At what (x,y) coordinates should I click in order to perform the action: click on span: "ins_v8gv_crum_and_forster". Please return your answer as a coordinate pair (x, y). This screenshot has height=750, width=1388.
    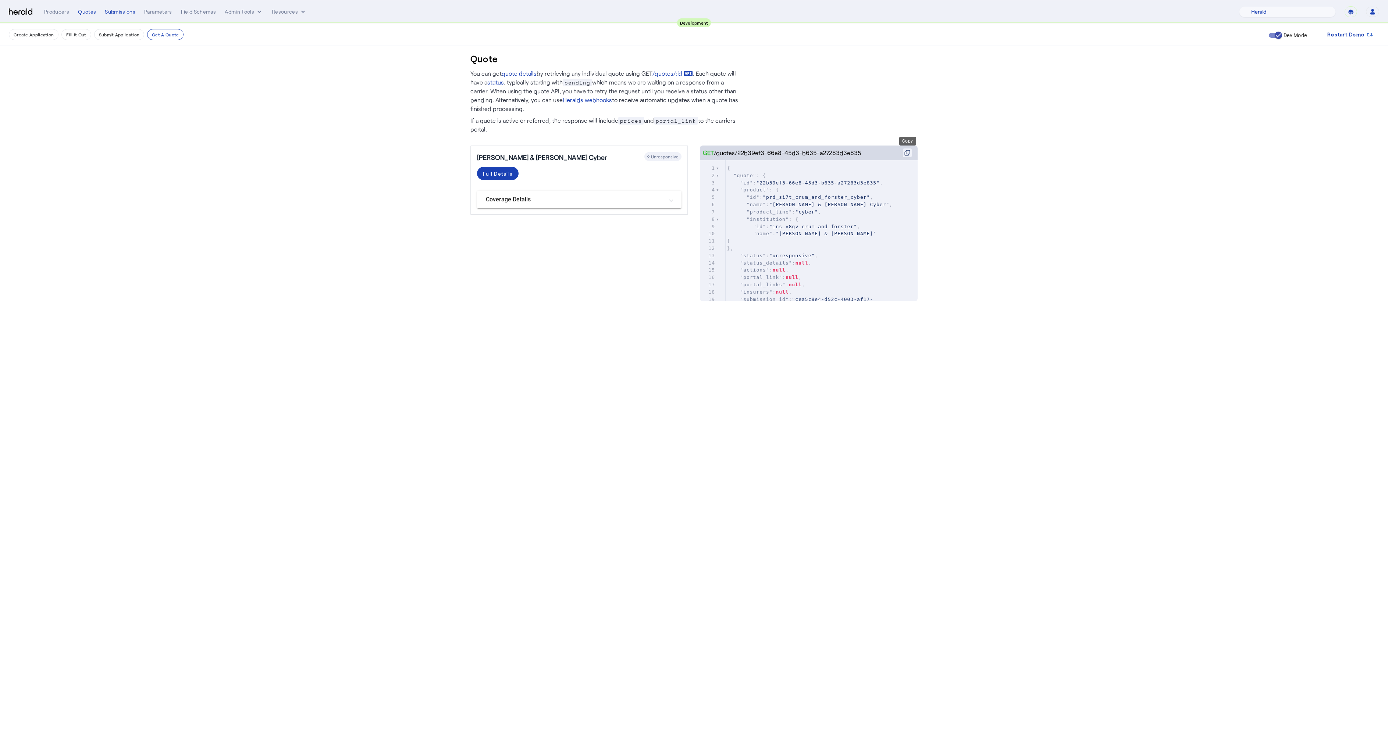
    Looking at the image, I should click on (813, 227).